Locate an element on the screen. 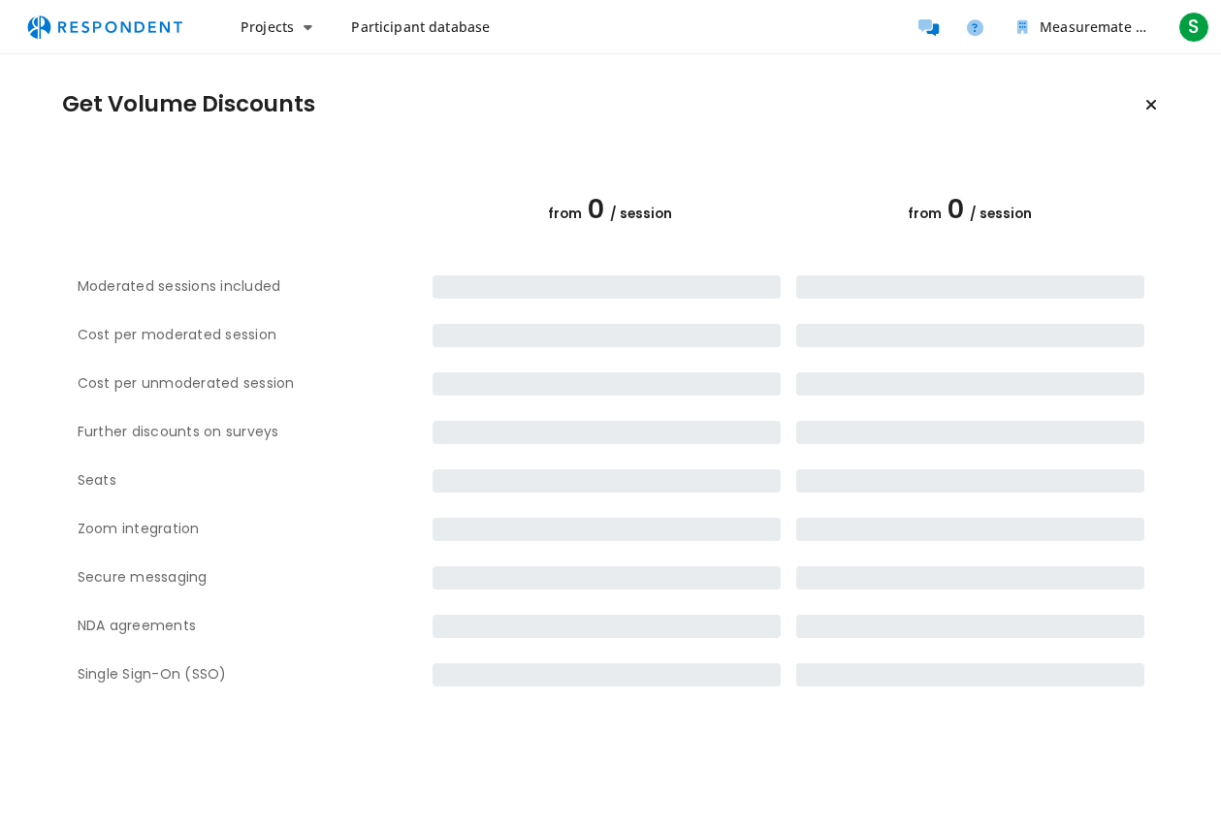 The width and height of the screenshot is (1221, 829). span: S is located at coordinates (1194, 27).